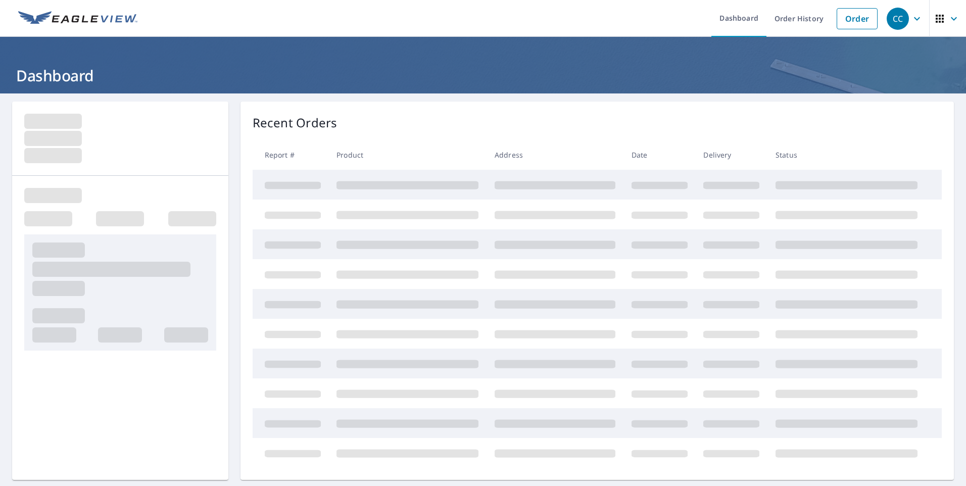 This screenshot has height=486, width=966. What do you see at coordinates (731, 155) in the screenshot?
I see `th: Delivery` at bounding box center [731, 155].